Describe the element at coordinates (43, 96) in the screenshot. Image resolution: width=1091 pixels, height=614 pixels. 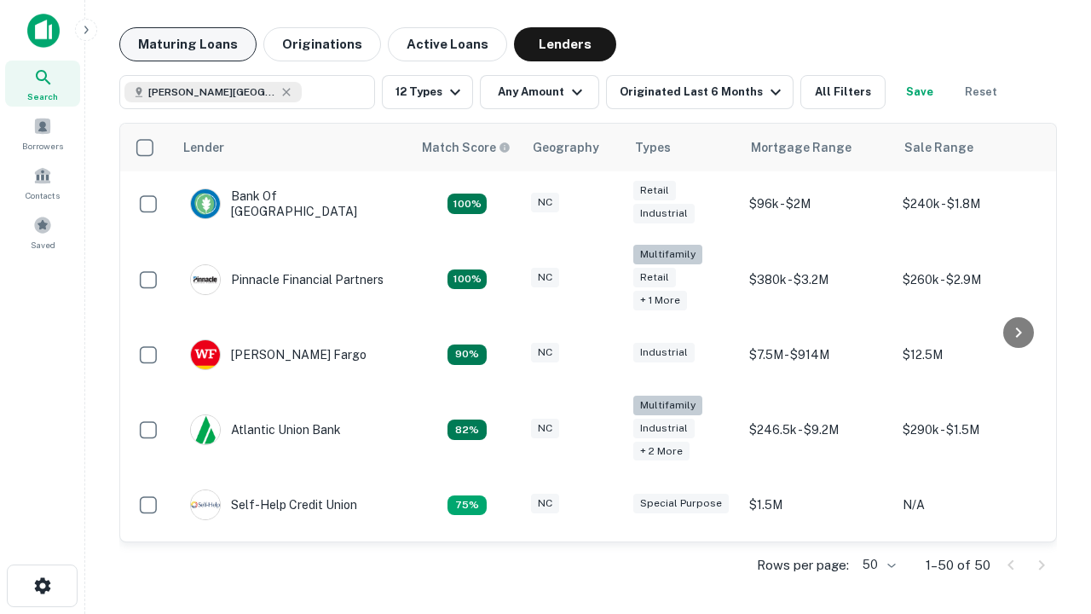
I see `span: Search` at that location.